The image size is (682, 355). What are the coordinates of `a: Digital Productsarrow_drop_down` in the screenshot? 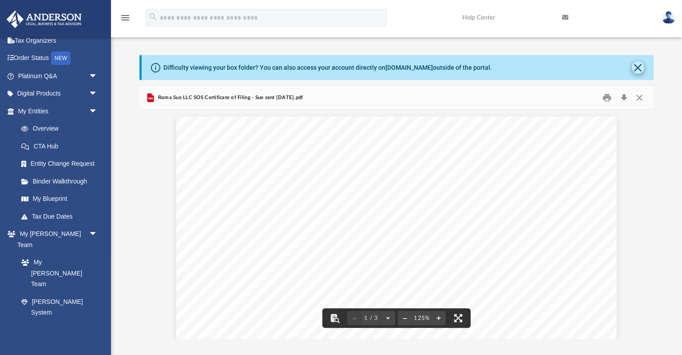 It's located at (59, 94).